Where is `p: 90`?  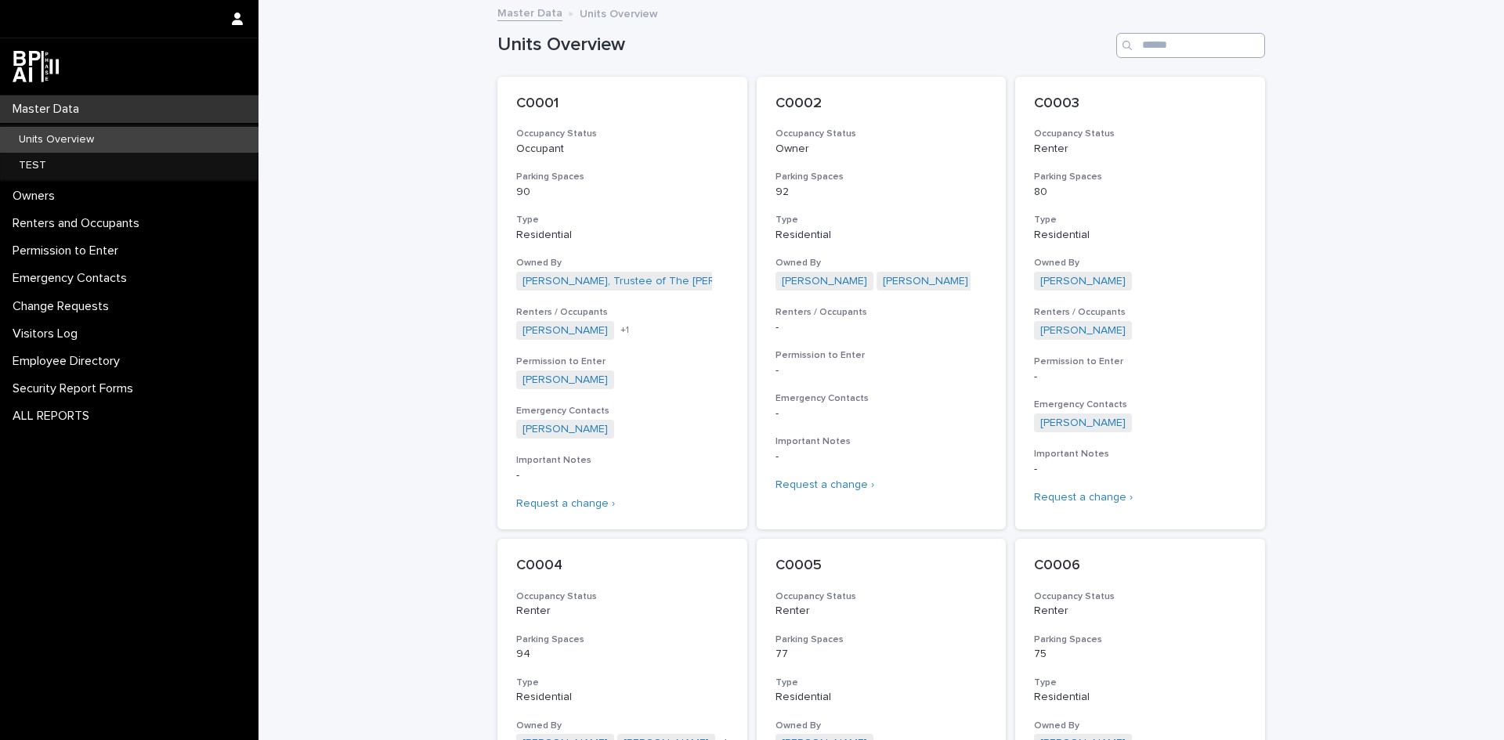
p: 90 is located at coordinates (622, 192).